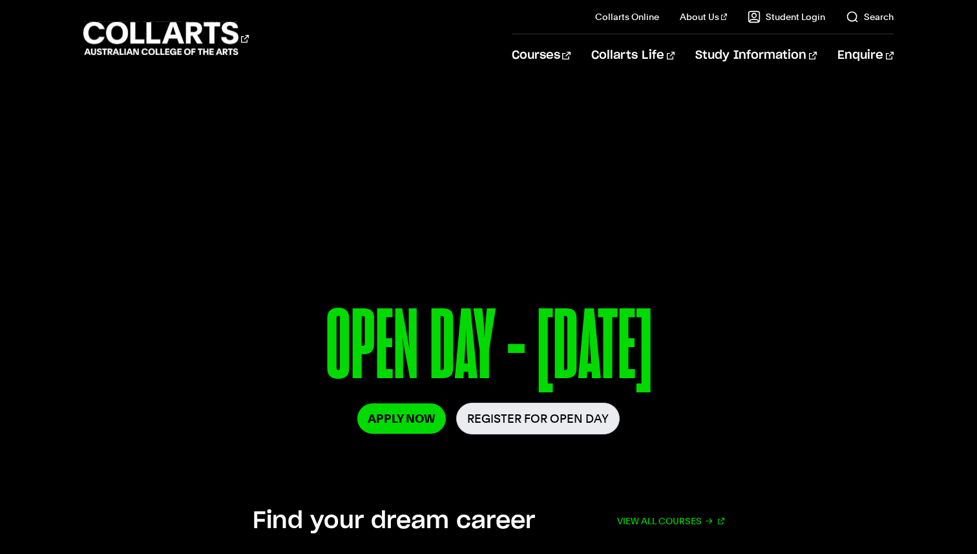 The width and height of the screenshot is (977, 554). I want to click on h2: Find your dream career, so click(393, 521).